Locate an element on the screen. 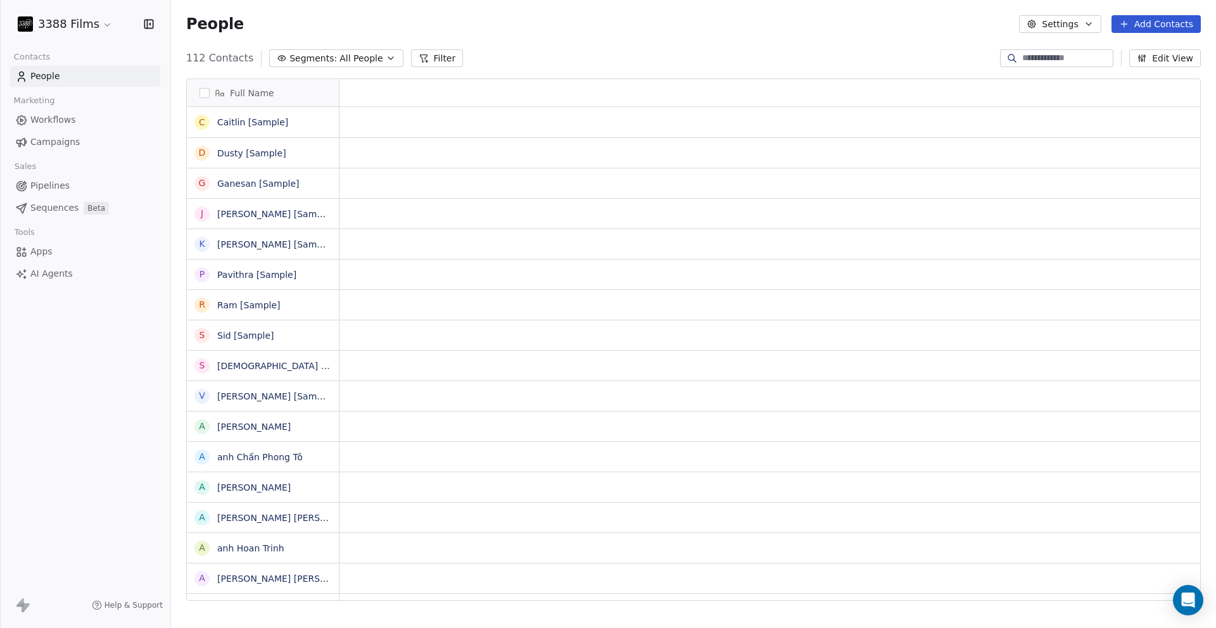  a: AI Agents is located at coordinates (85, 274).